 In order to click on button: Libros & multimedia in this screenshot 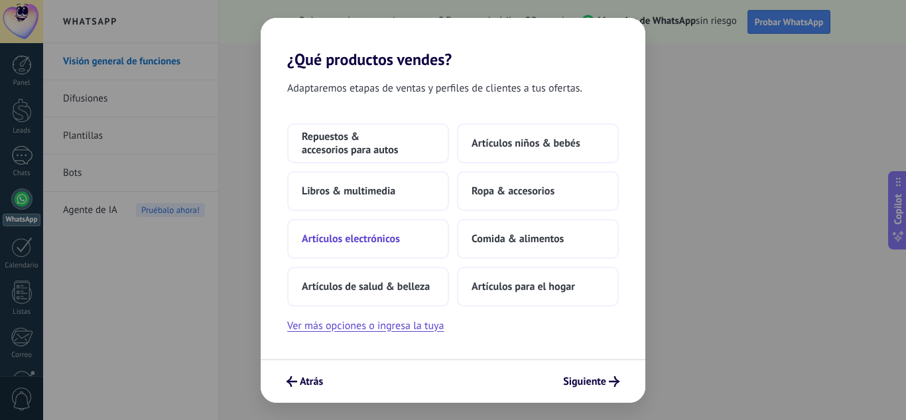, I will do `click(368, 191)`.